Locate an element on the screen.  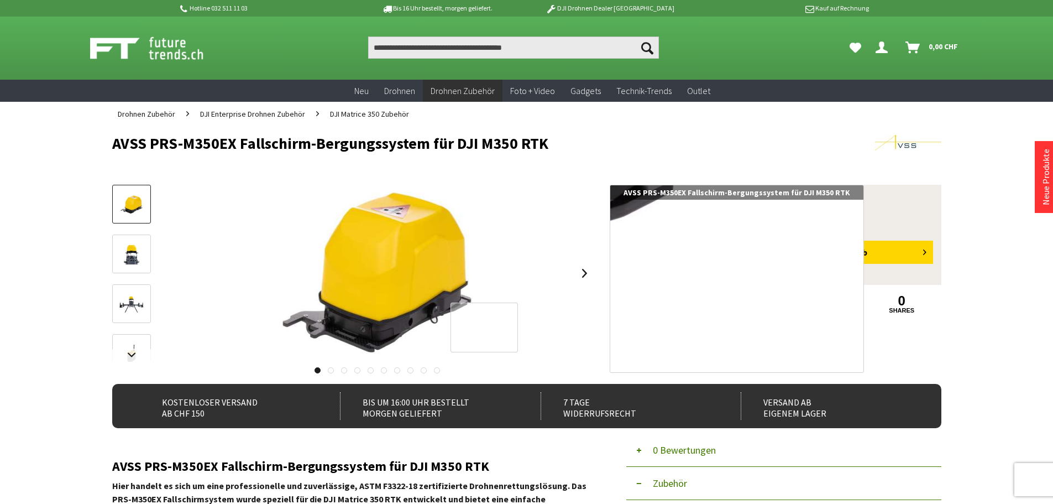
a: Neue Produkte is located at coordinates (1046, 177).